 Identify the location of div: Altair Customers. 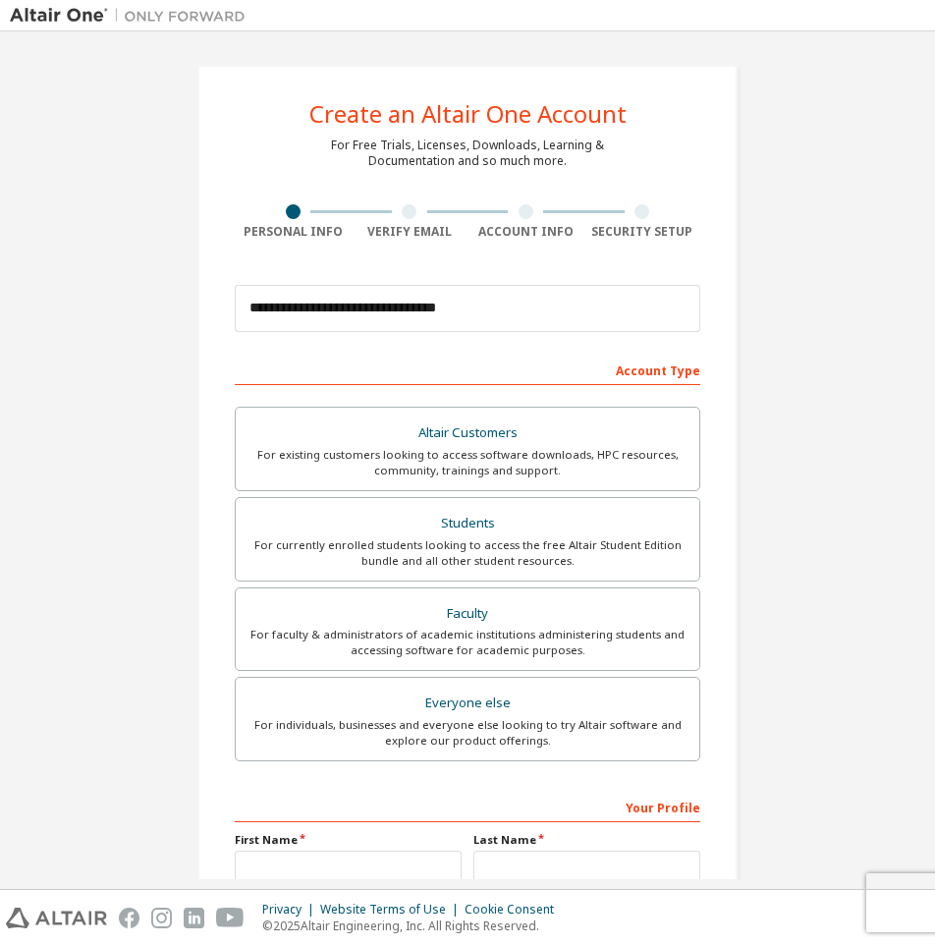
(467, 433).